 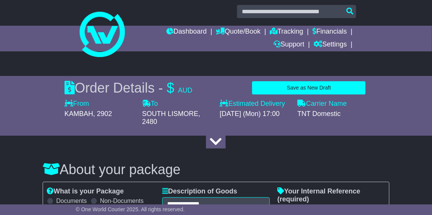 I want to click on a: Tracking, so click(x=286, y=32).